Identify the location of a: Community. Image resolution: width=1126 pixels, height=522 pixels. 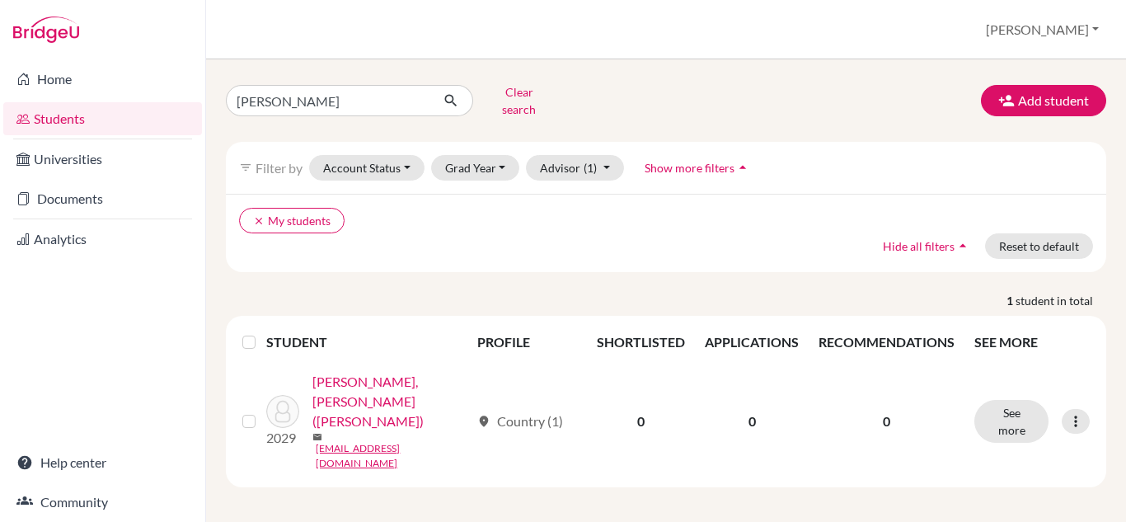
(102, 502).